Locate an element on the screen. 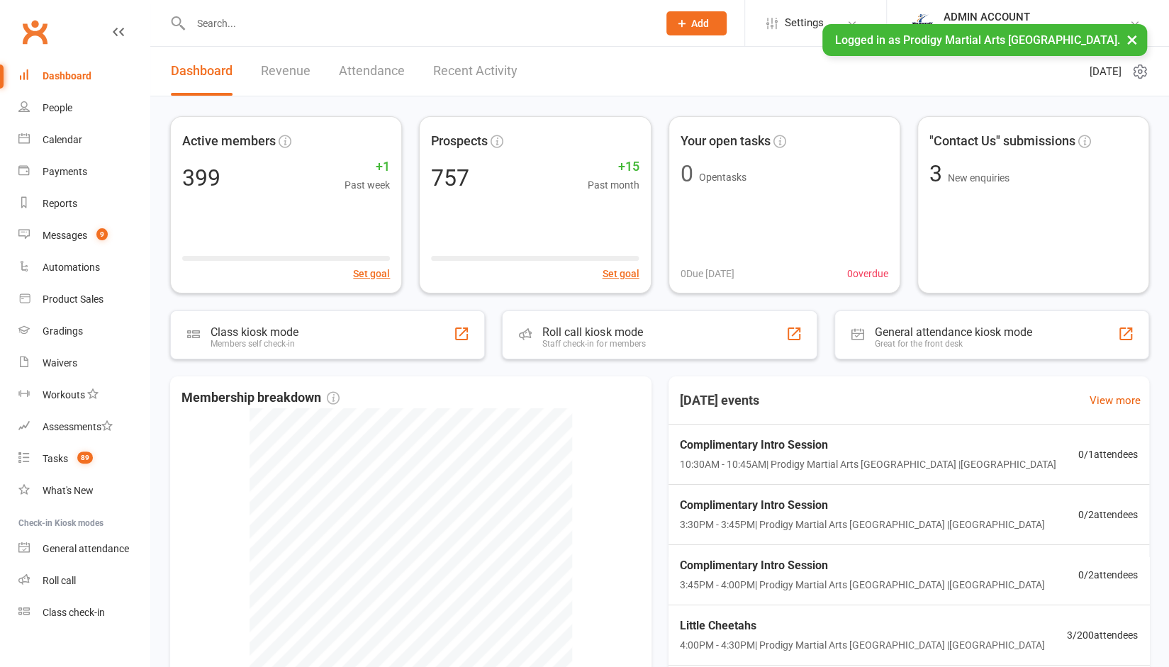 This screenshot has width=1169, height=667. a: Assessments is located at coordinates (84, 427).